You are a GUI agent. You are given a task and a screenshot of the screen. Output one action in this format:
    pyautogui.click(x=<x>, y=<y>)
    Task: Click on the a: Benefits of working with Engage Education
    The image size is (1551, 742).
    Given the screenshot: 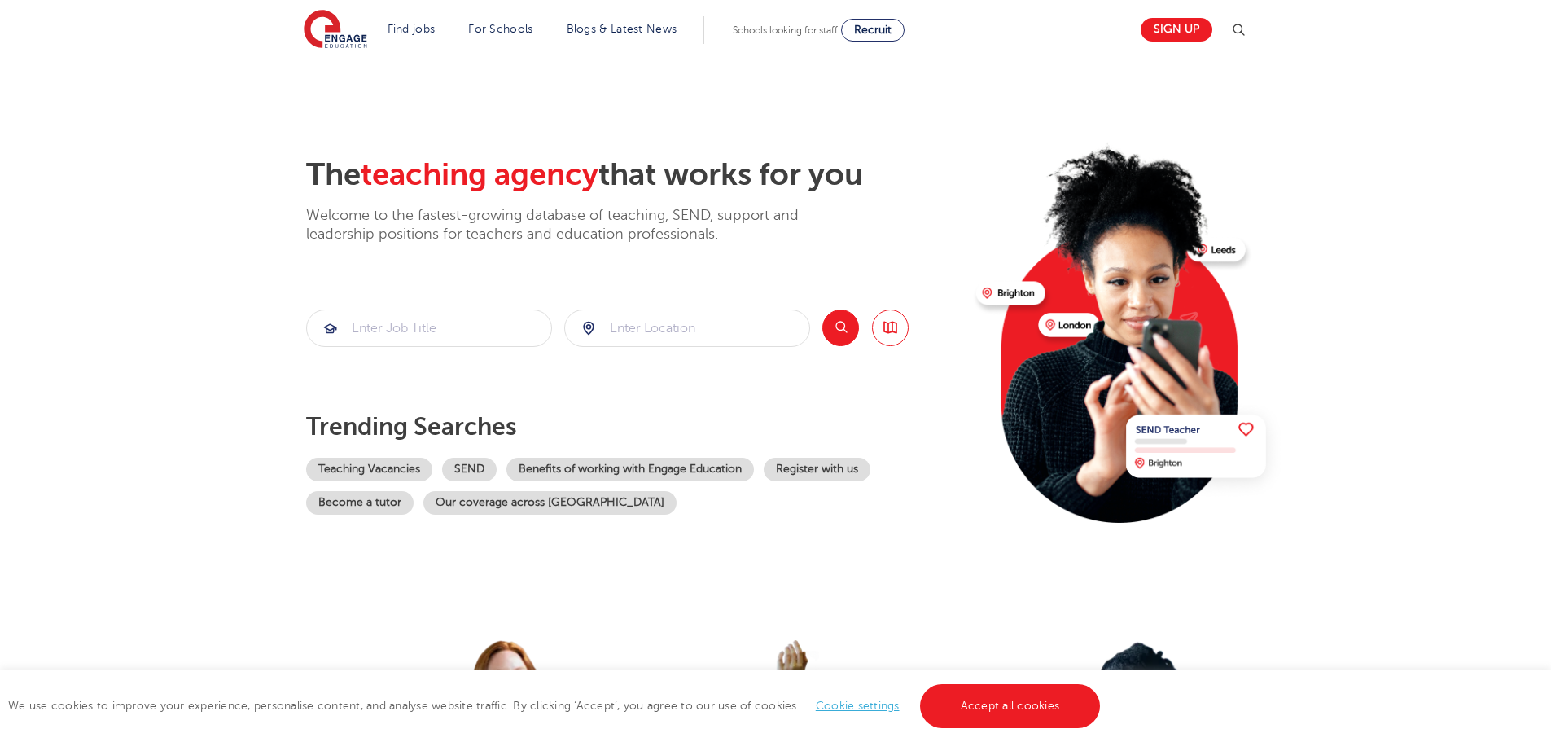 What is the action you would take?
    pyautogui.click(x=630, y=469)
    